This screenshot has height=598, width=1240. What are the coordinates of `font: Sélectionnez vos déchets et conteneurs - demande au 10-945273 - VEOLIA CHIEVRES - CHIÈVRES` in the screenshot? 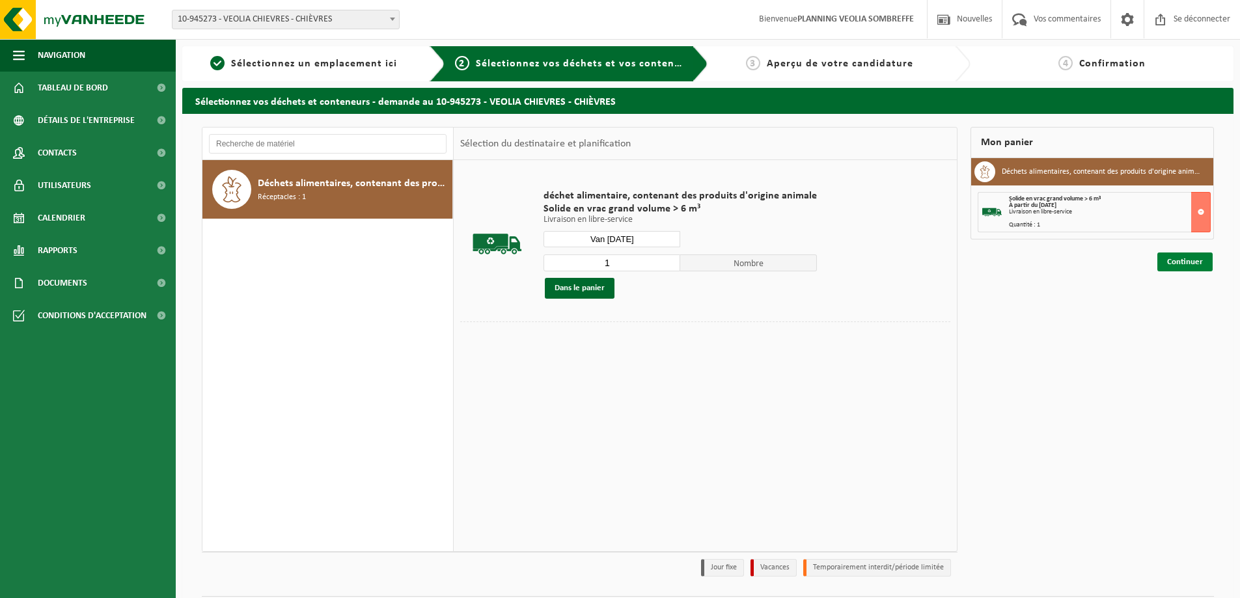 It's located at (406, 102).